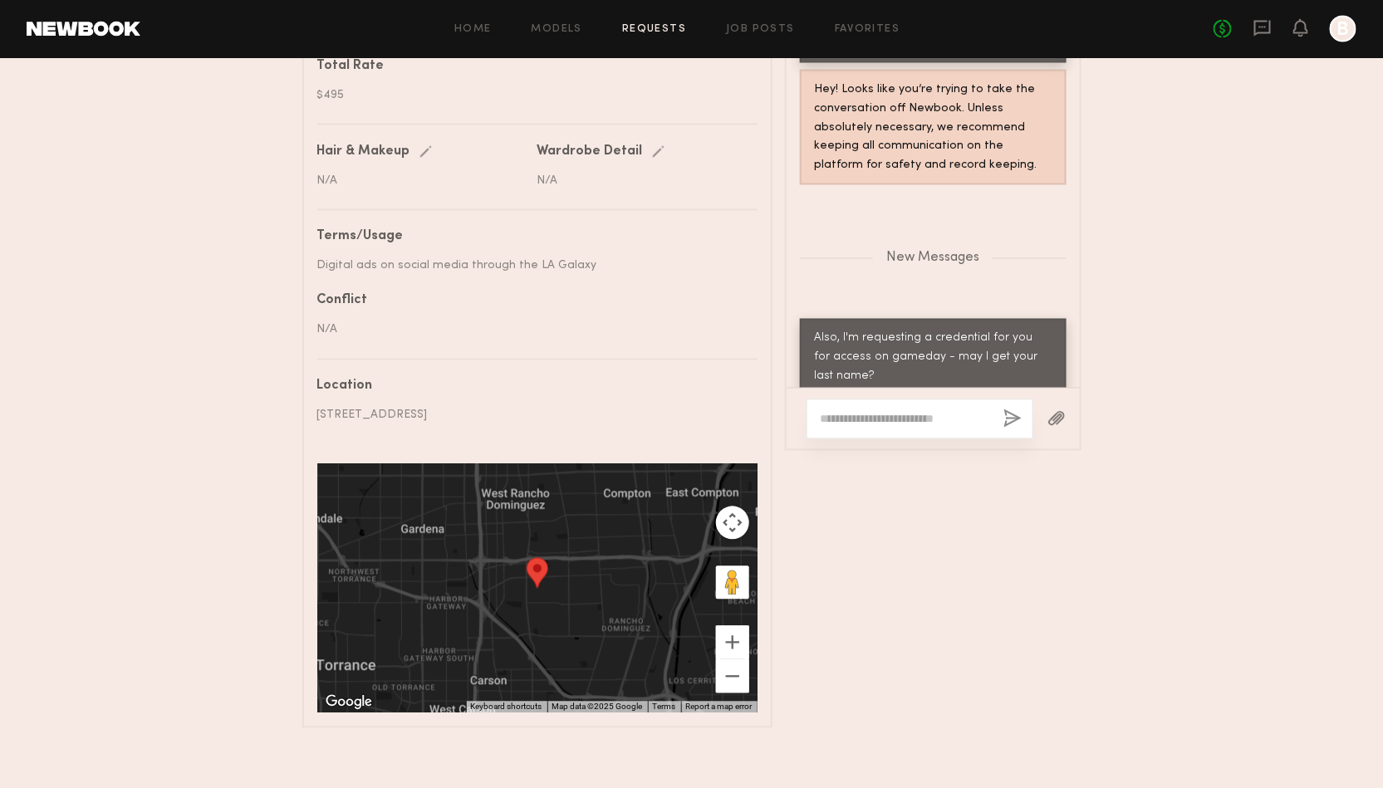 The image size is (1383, 788). What do you see at coordinates (733, 643) in the screenshot?
I see `button: Zoom in` at bounding box center [733, 643].